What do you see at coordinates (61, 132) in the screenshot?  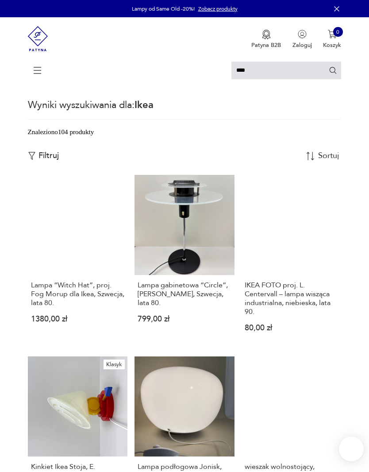 I see `div: Znaleziono 104 produkty` at bounding box center [61, 132].